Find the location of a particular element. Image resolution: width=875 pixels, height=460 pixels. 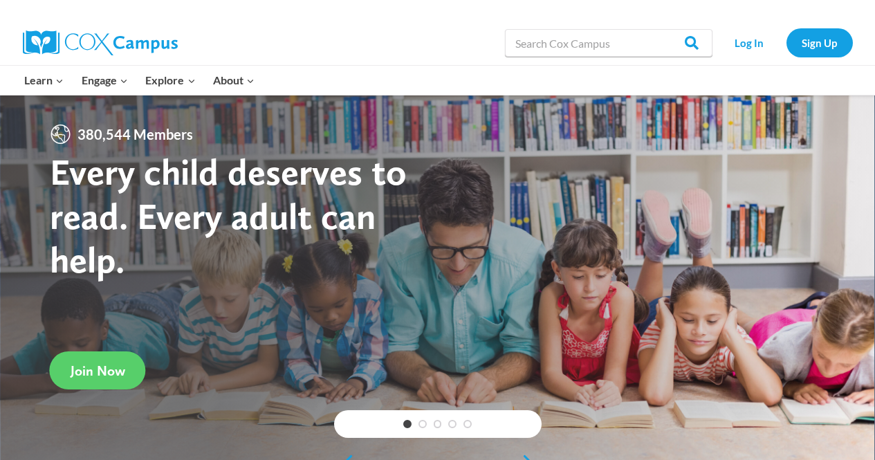

a: Join Now is located at coordinates (97, 370).